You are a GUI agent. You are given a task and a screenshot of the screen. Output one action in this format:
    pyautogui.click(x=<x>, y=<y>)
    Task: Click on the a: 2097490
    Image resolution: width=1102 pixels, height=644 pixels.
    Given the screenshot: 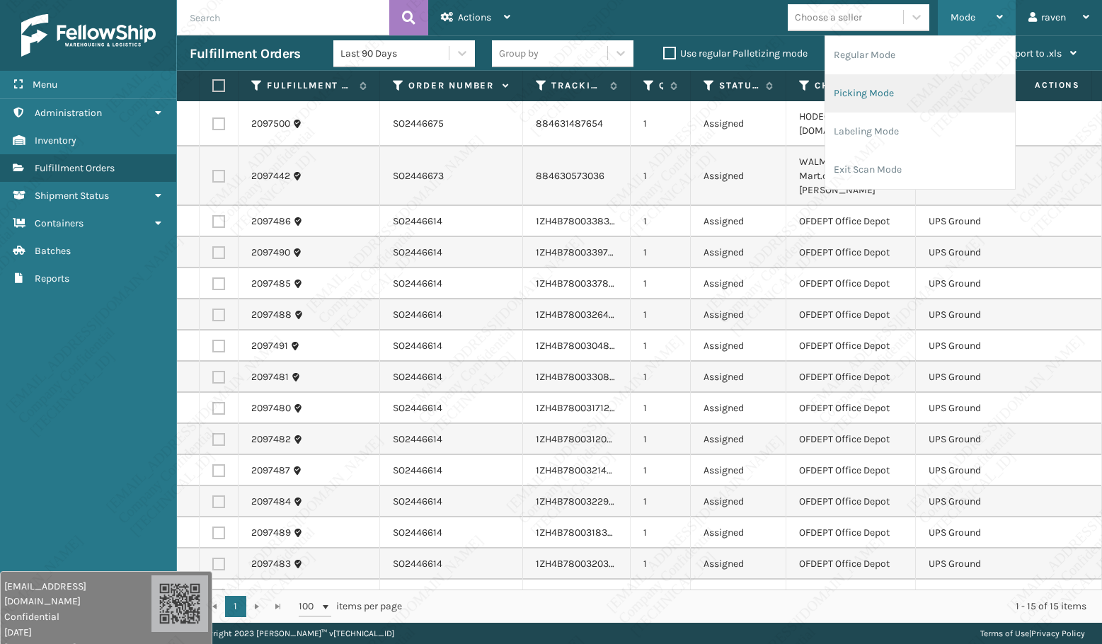 What is the action you would take?
    pyautogui.click(x=270, y=253)
    